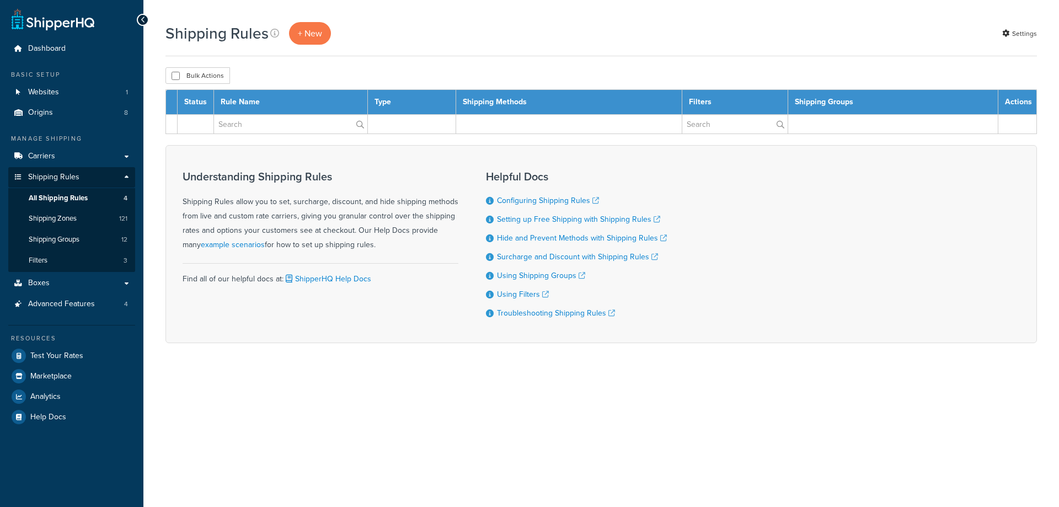 The width and height of the screenshot is (1059, 507). I want to click on li: Websites, so click(72, 92).